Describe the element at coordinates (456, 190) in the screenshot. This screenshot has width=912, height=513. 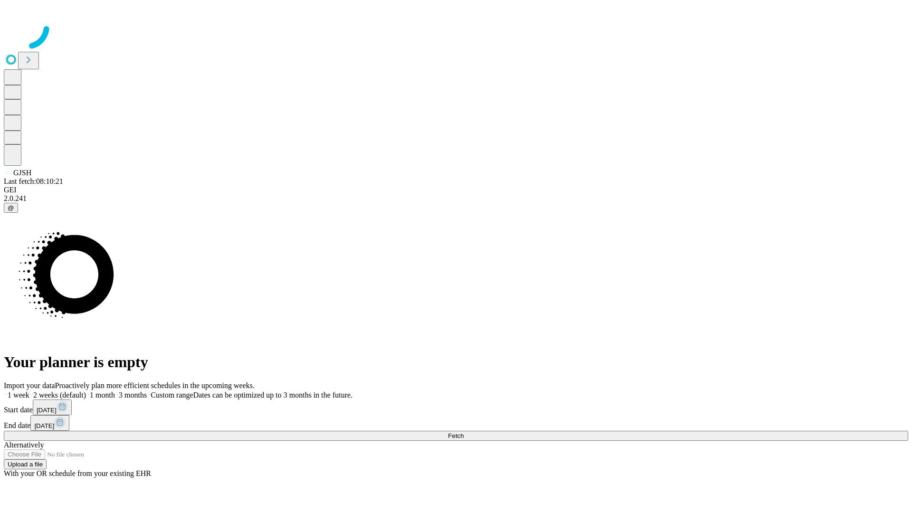
I see `div: GEI` at that location.